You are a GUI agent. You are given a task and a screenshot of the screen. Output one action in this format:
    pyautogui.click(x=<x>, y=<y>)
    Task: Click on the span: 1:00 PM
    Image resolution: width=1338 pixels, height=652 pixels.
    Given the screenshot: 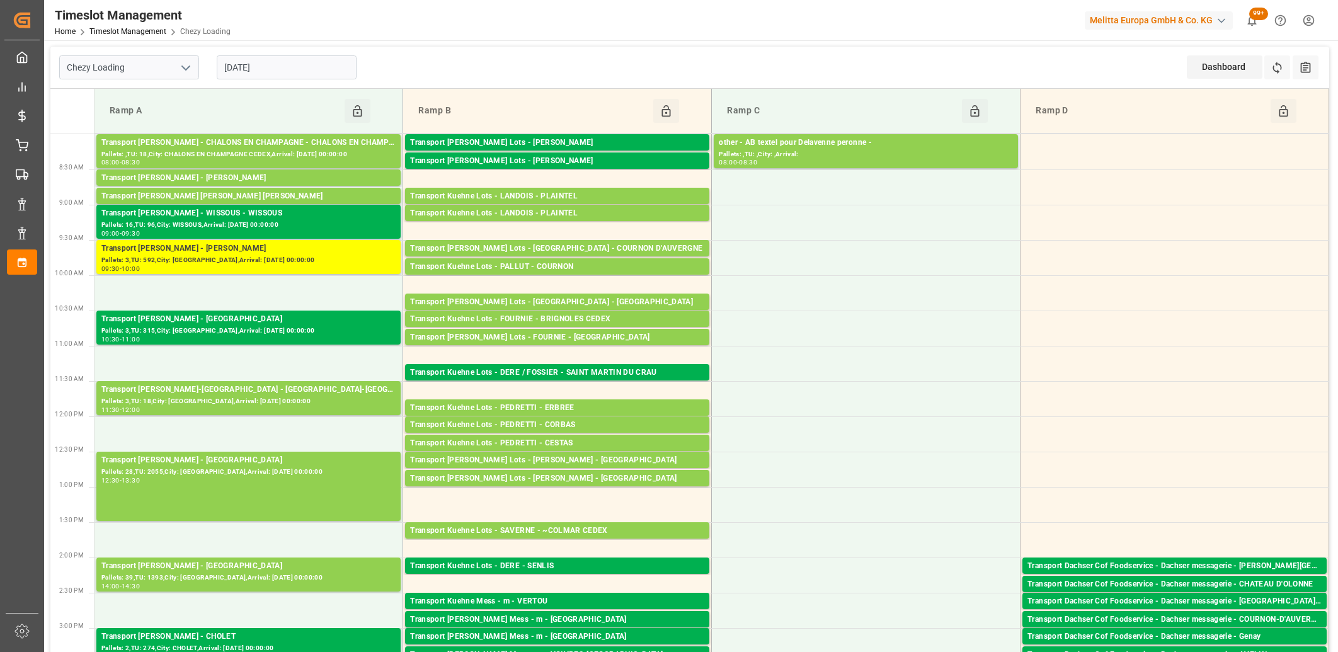 What is the action you would take?
    pyautogui.click(x=71, y=485)
    